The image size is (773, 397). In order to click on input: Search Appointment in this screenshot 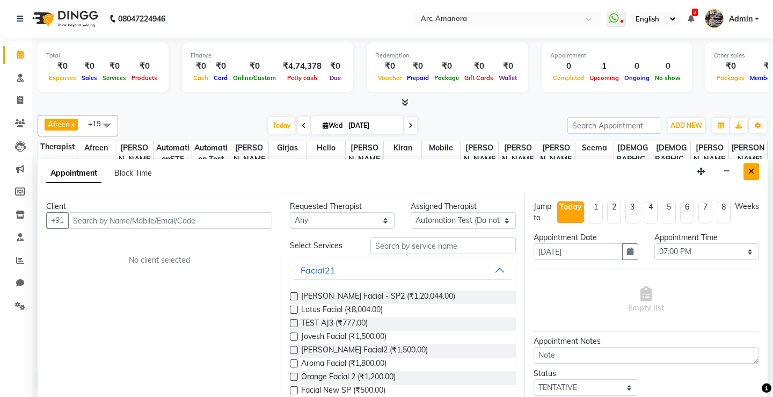, I will do `click(614, 125)`.